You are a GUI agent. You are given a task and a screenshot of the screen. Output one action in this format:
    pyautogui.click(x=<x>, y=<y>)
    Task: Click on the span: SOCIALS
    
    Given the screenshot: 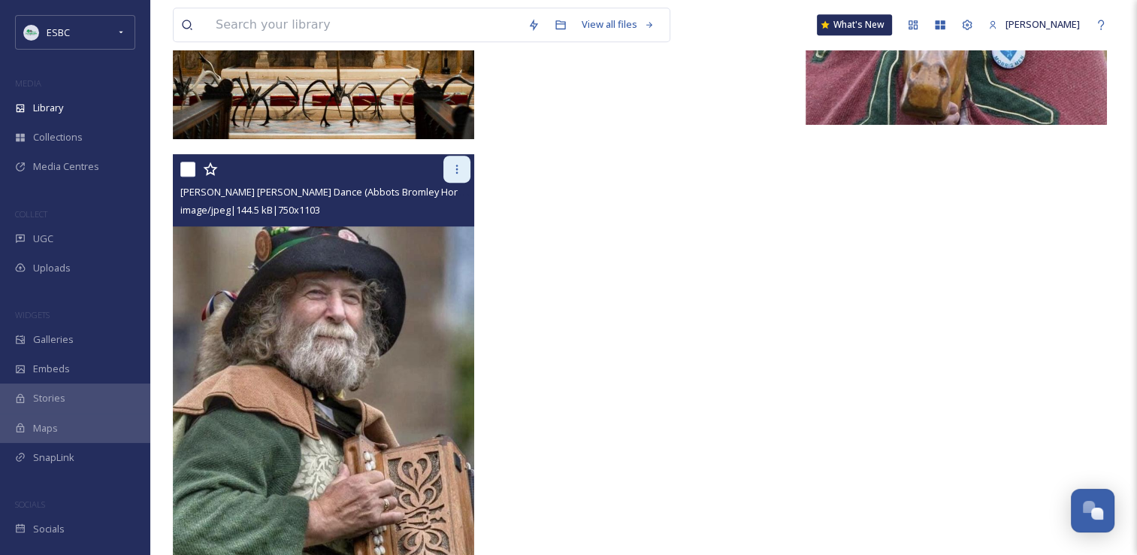 What is the action you would take?
    pyautogui.click(x=30, y=504)
    